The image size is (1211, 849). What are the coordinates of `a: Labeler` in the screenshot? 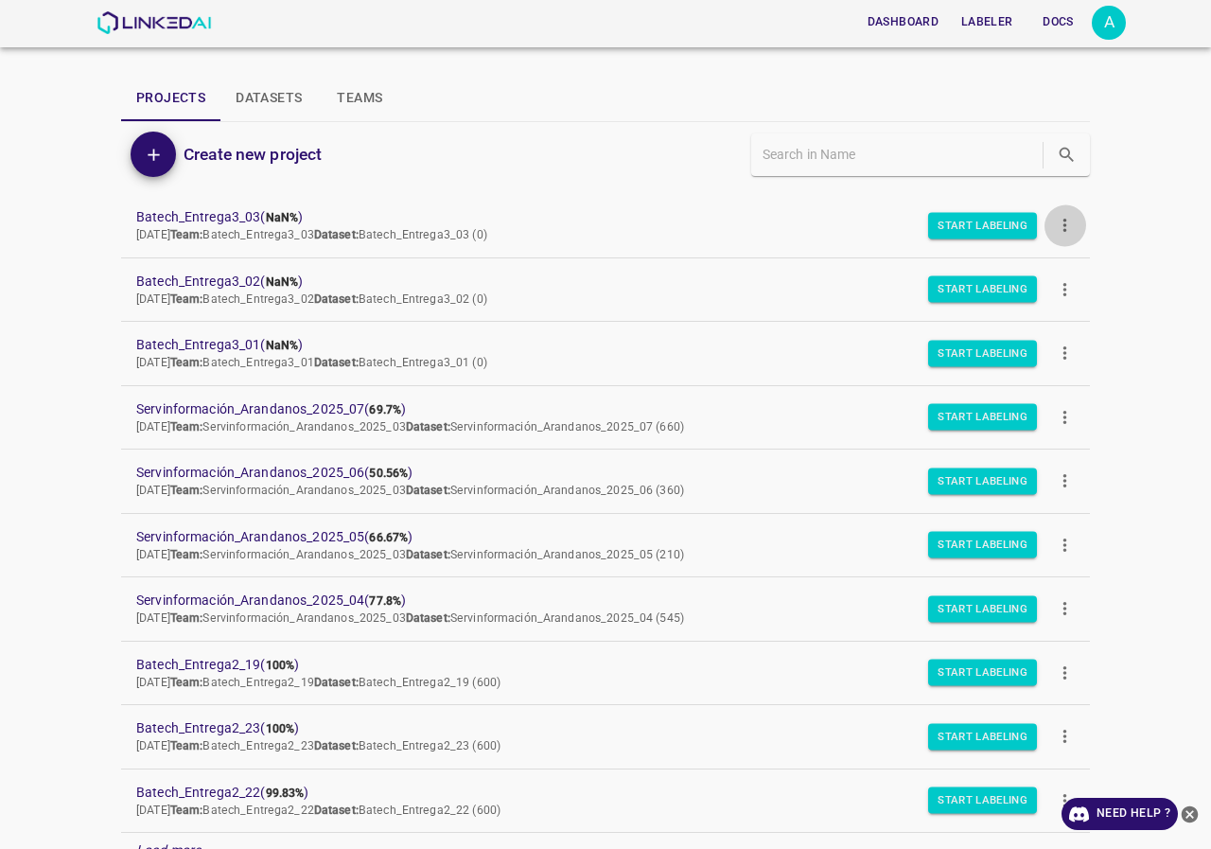 It's located at (987, 22).